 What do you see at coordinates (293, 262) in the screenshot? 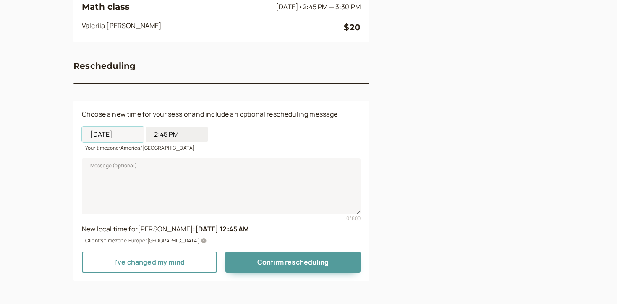
I see `span: Confirm rescheduling` at bounding box center [293, 262].